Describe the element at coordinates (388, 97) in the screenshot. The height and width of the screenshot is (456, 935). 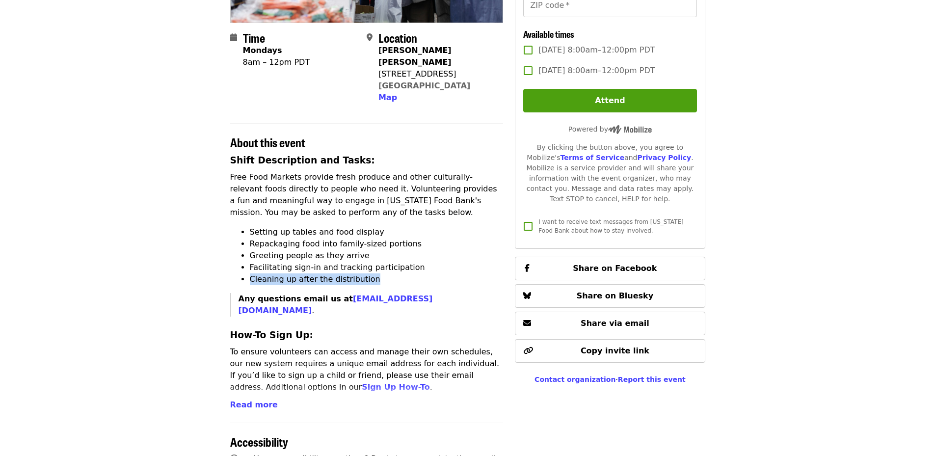
I see `span: Map` at that location.